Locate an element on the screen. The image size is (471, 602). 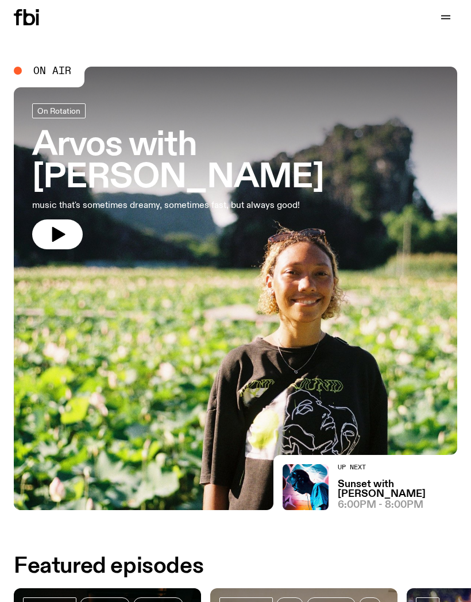
span: 6:00pm - 8:00pm is located at coordinates (380, 505).